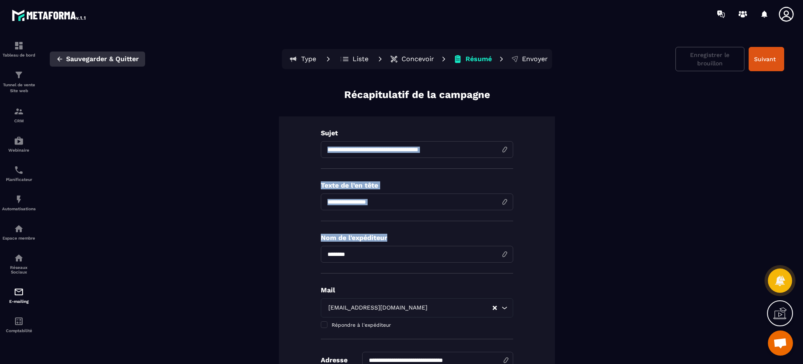 The width and height of the screenshot is (803, 364). What do you see at coordinates (417, 289) in the screenshot?
I see `p: Mail` at bounding box center [417, 289].